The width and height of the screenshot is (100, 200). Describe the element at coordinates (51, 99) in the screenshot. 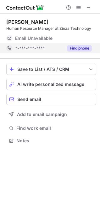

I see `button: Send email` at that location.